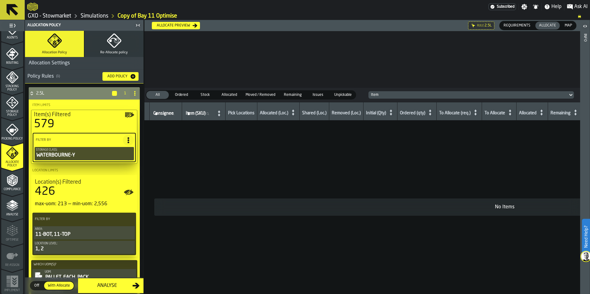 Image resolution: width=590 pixels, height=294 pixels. What do you see at coordinates (49, 63) in the screenshot?
I see `div: Allocation Settings` at bounding box center [49, 63].